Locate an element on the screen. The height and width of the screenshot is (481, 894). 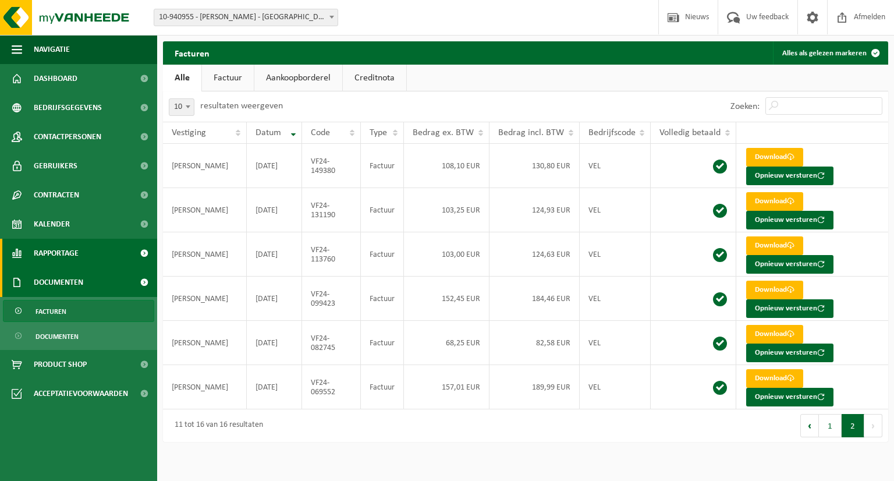
td: 184,46 EUR is located at coordinates (534, 299).